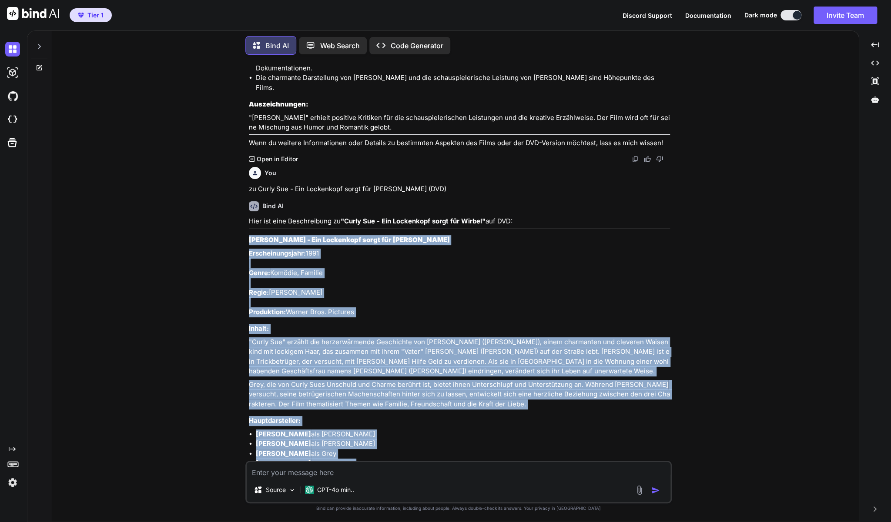 The width and height of the screenshot is (891, 522). What do you see at coordinates (13, 96) in the screenshot?
I see `img: githubDark` at bounding box center [13, 96].